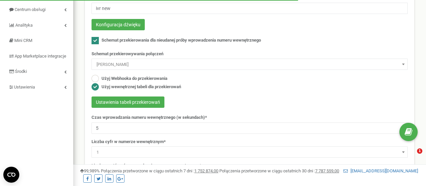 The image size is (426, 186). Describe the element at coordinates (206, 171) in the screenshot. I see `u: 1 752 874,00` at that location.